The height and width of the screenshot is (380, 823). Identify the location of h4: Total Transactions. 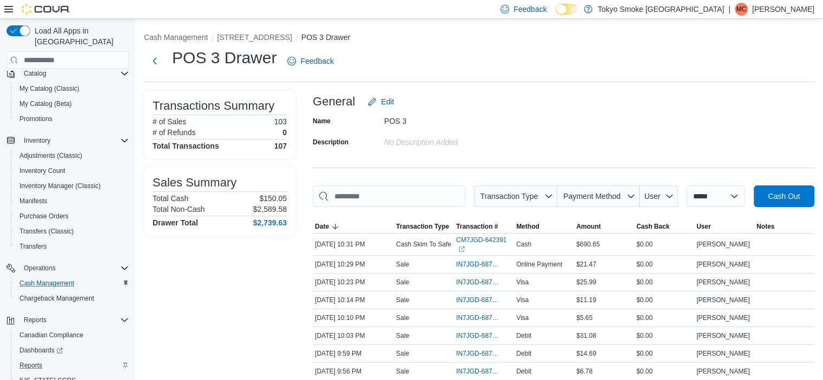
(186, 146).